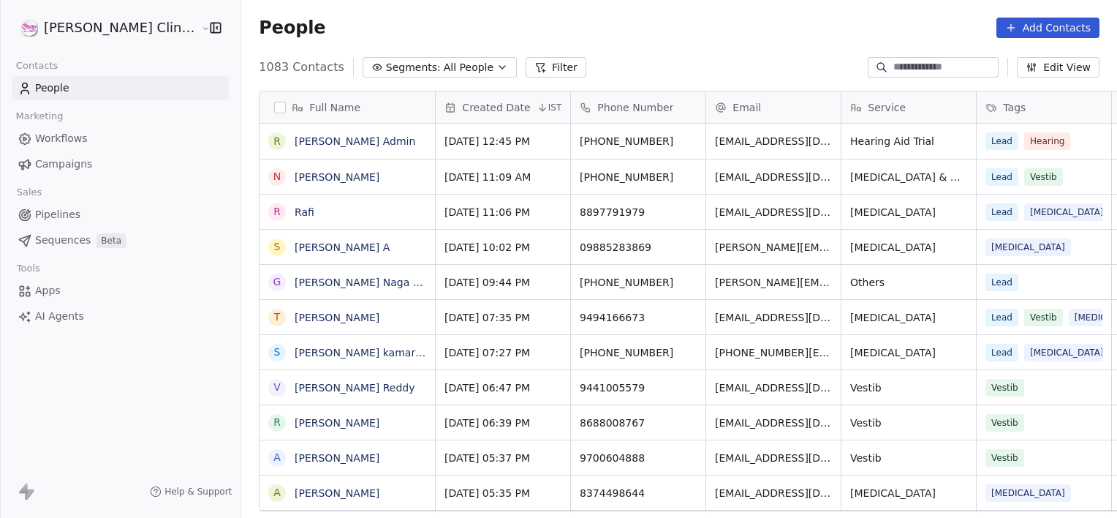 The image size is (1117, 518). What do you see at coordinates (58, 214) in the screenshot?
I see `span: Pipelines` at bounding box center [58, 214].